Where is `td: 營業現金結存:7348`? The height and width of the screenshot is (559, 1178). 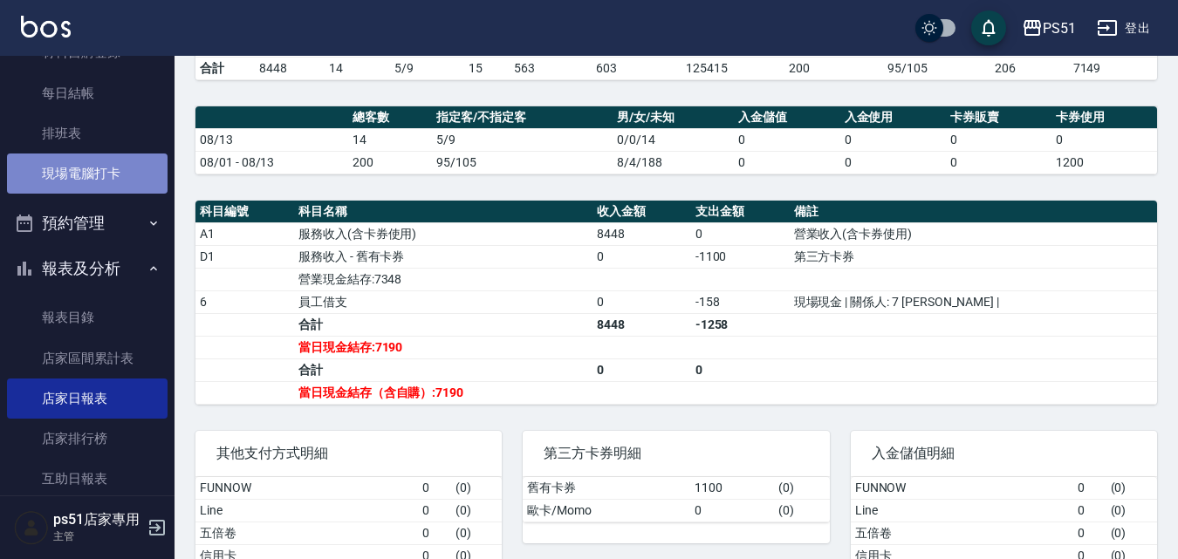 td: 營業現金結存:7348 is located at coordinates (443, 279).